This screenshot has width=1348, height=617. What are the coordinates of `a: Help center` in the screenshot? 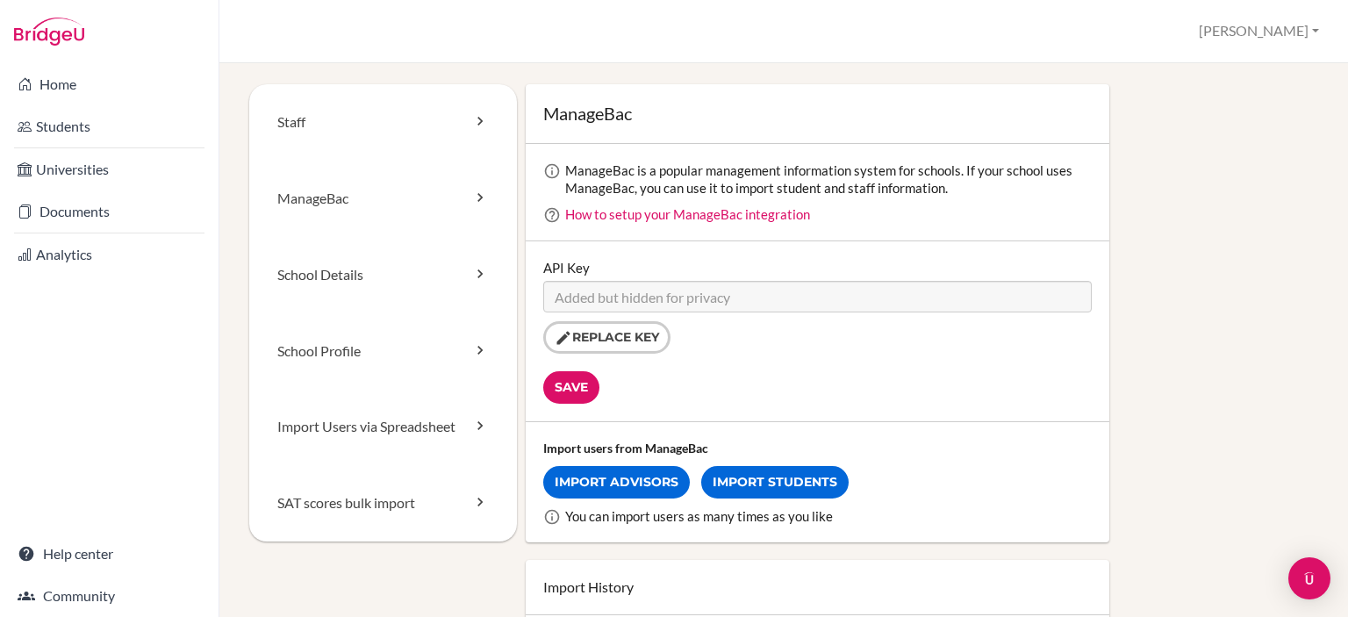 It's located at (109, 554).